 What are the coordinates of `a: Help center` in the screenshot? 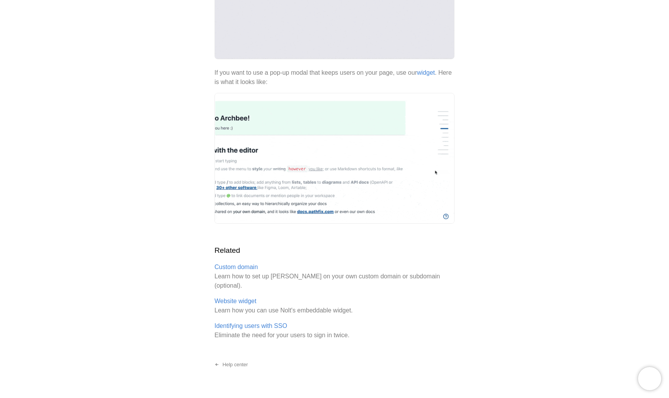 It's located at (231, 365).